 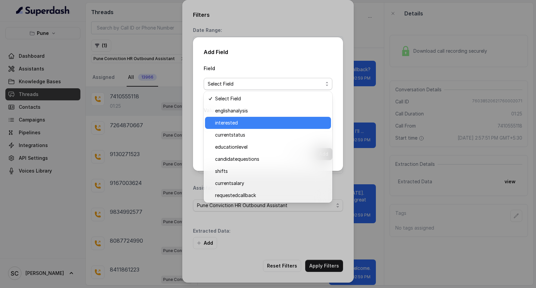 I want to click on span: interested, so click(x=271, y=123).